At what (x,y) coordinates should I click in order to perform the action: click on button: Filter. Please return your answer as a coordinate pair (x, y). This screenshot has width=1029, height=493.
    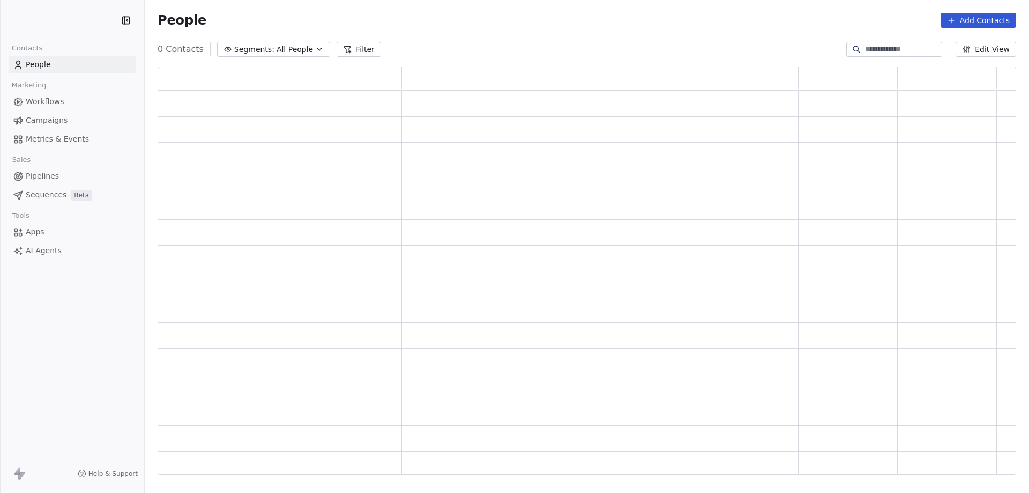
    Looking at the image, I should click on (359, 49).